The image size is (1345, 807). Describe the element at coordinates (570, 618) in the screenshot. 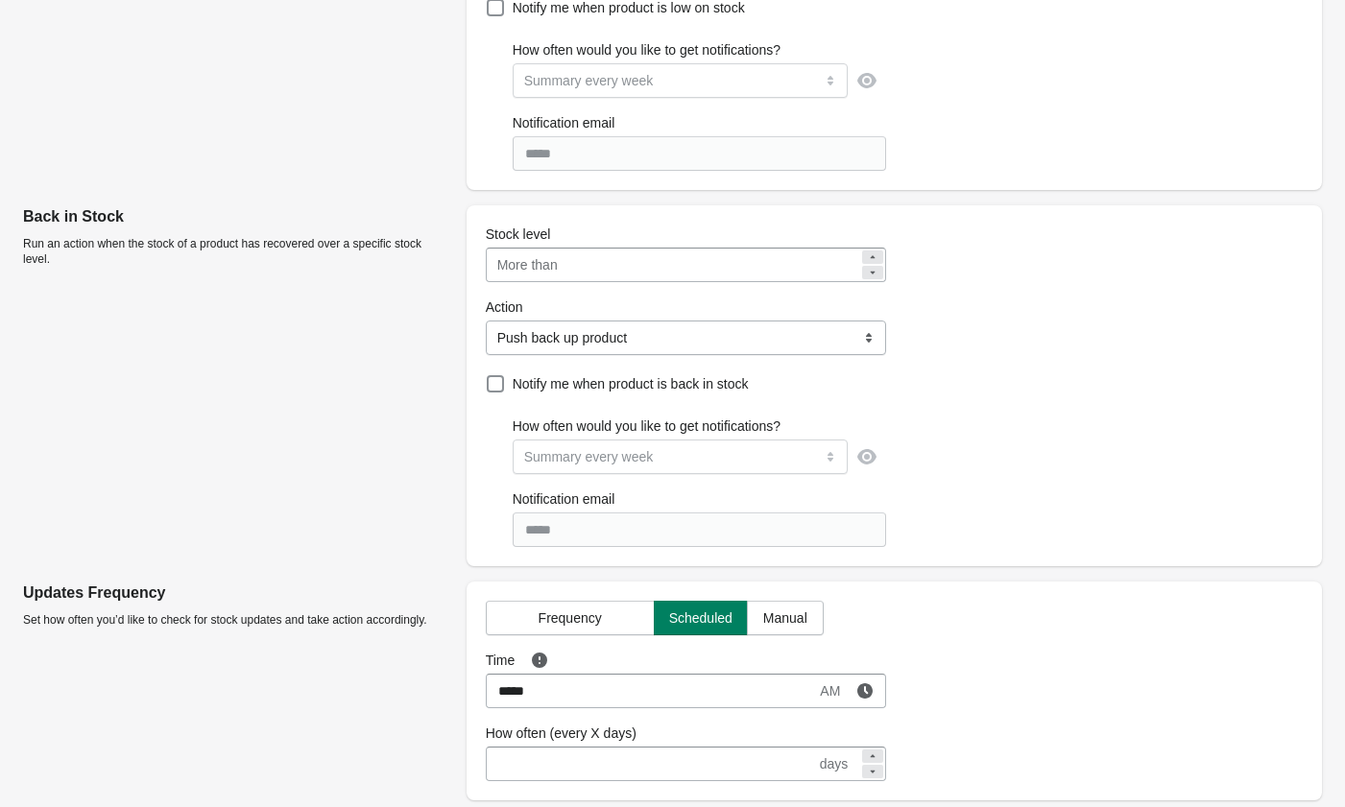

I see `span: Frequency` at that location.